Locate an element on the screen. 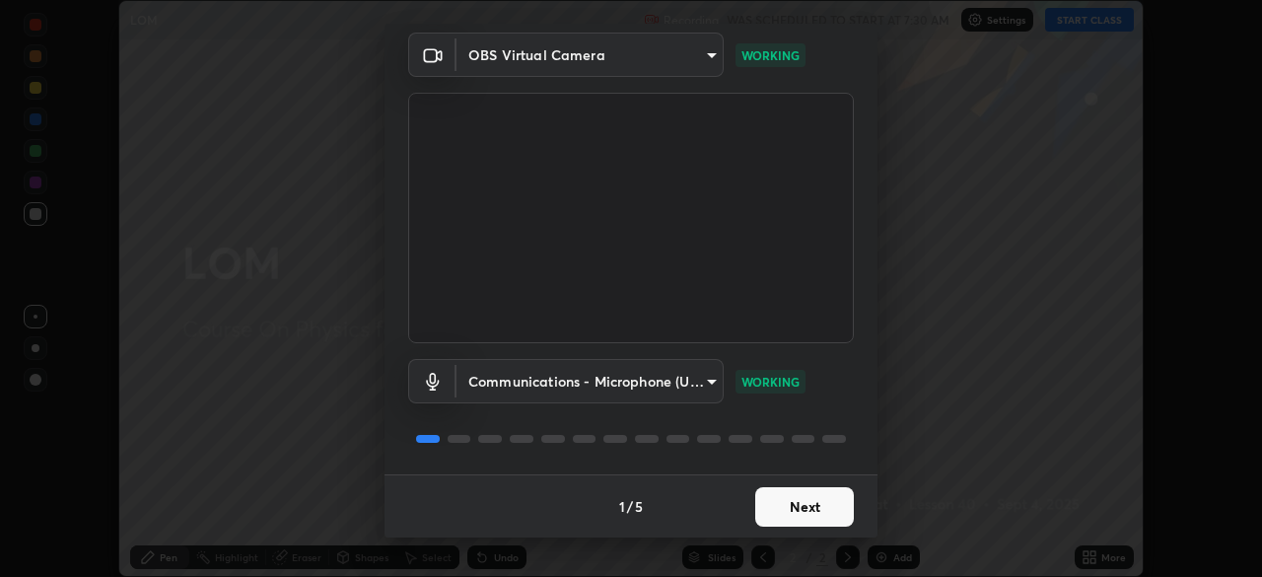 Image resolution: width=1262 pixels, height=577 pixels. button: Next is located at coordinates (805, 507).